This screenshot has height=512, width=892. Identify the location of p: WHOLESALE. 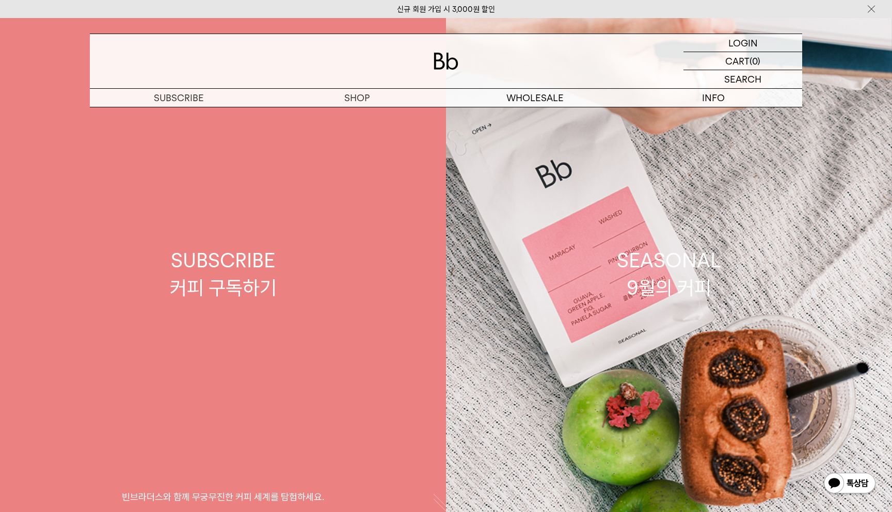
(535, 98).